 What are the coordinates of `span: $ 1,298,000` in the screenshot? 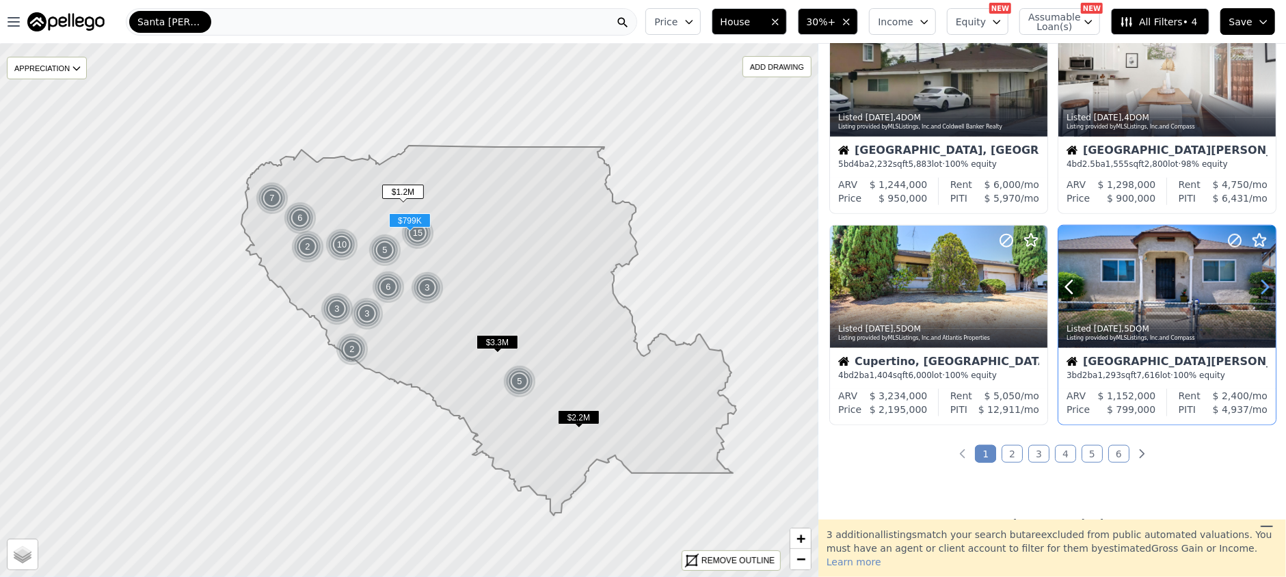 It's located at (1127, 185).